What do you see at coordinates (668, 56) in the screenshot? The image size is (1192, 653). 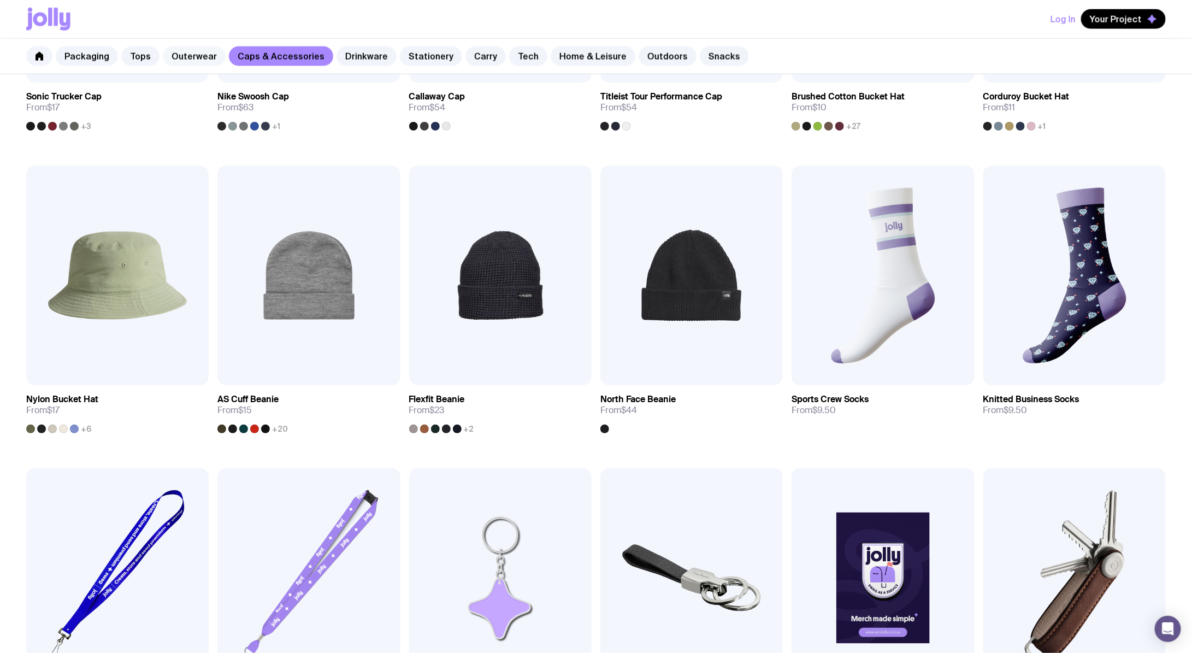 I see `a: Outdoors` at bounding box center [668, 56].